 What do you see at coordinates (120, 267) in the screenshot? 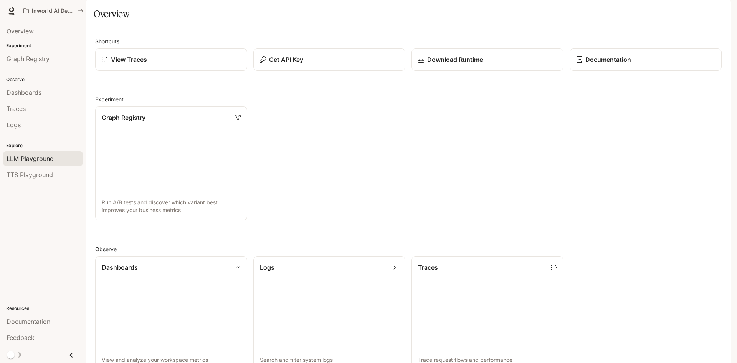
I see `p: Dashboards` at bounding box center [120, 267].